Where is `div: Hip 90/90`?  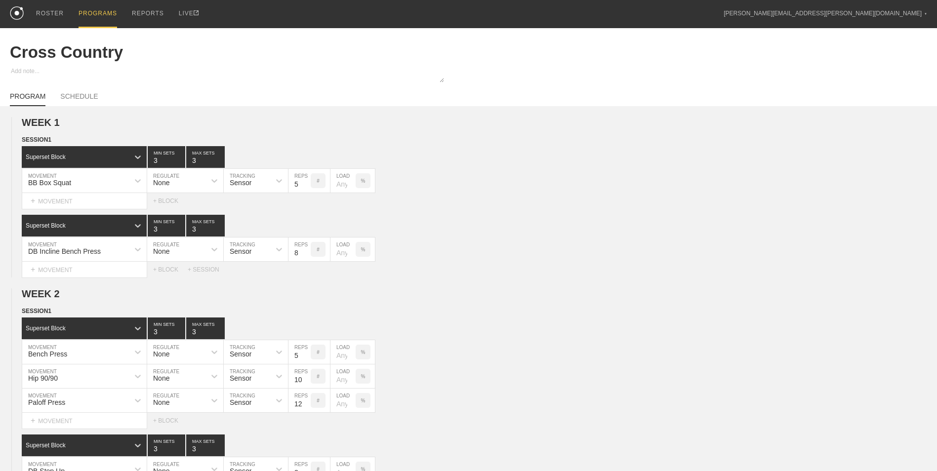
div: Hip 90/90 is located at coordinates (43, 378).